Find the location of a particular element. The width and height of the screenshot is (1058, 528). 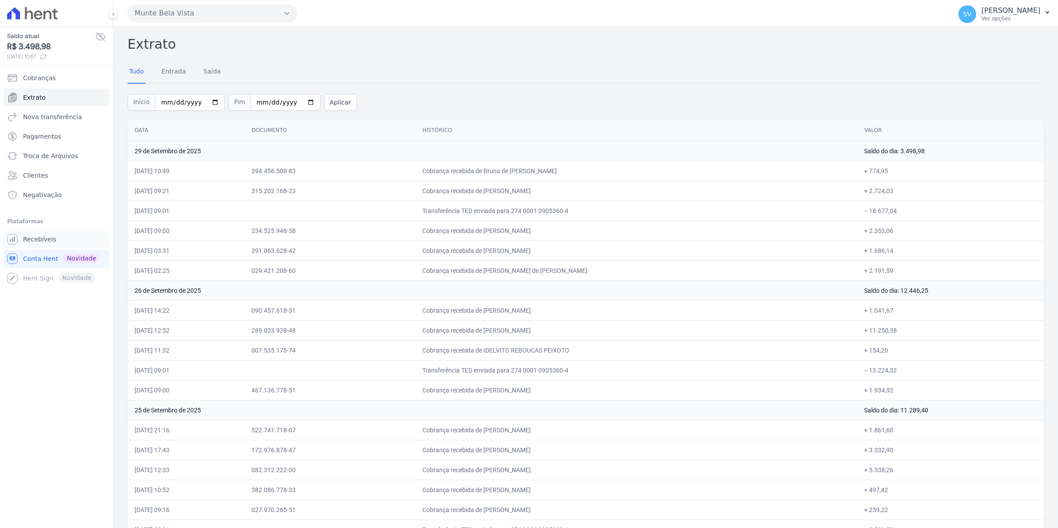

td: − 13.224,32 is located at coordinates (951, 370).